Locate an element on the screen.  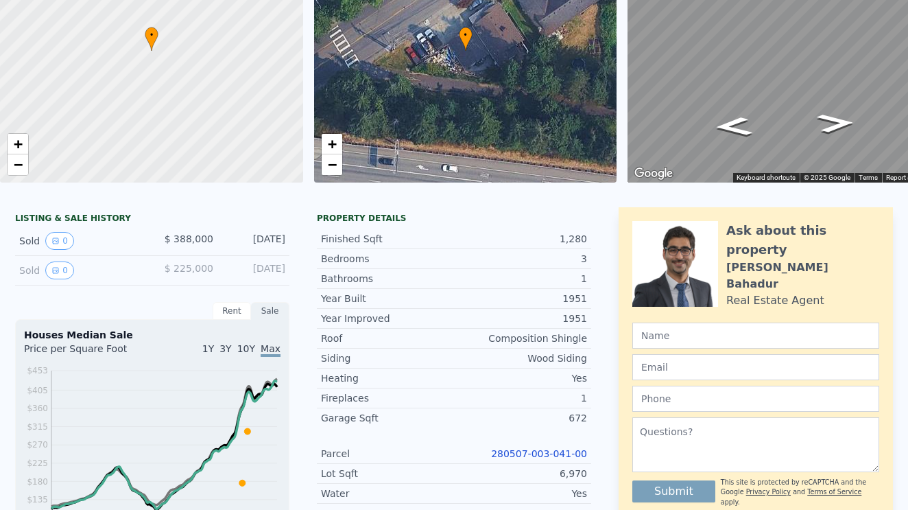
tspan: $180 is located at coordinates (37, 482).